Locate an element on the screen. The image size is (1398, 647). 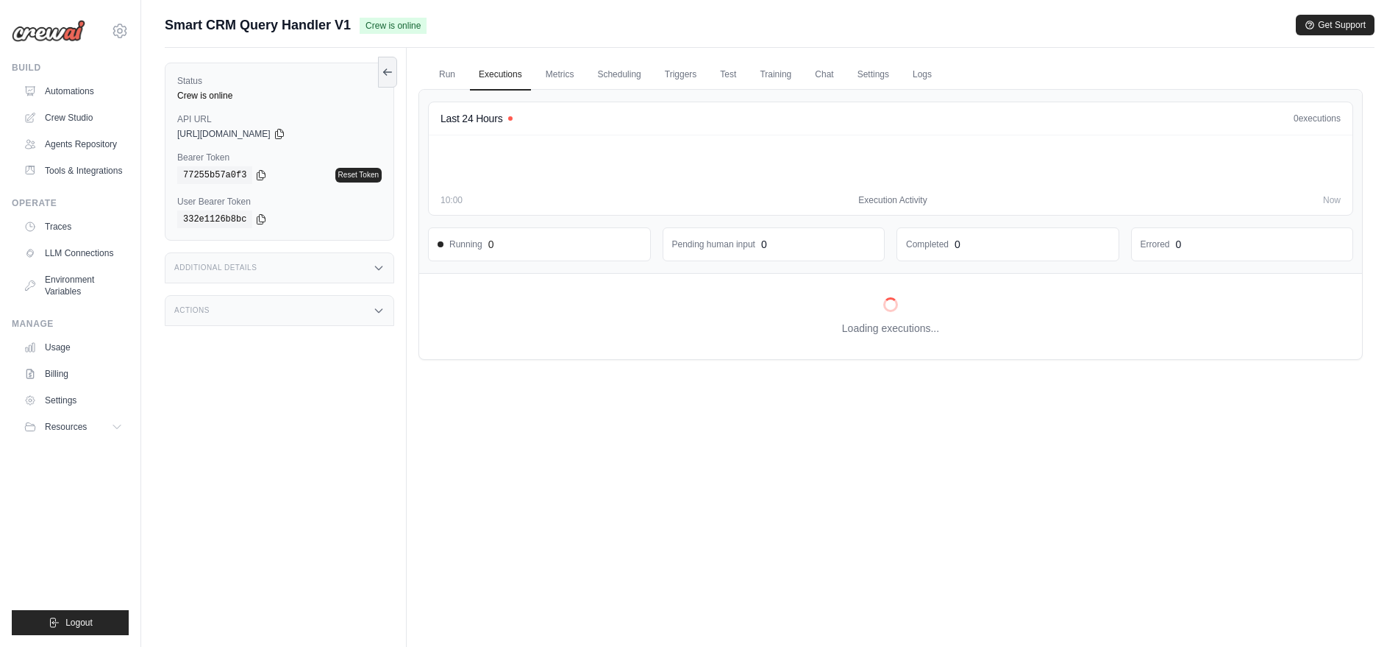
a: Test is located at coordinates (728, 75).